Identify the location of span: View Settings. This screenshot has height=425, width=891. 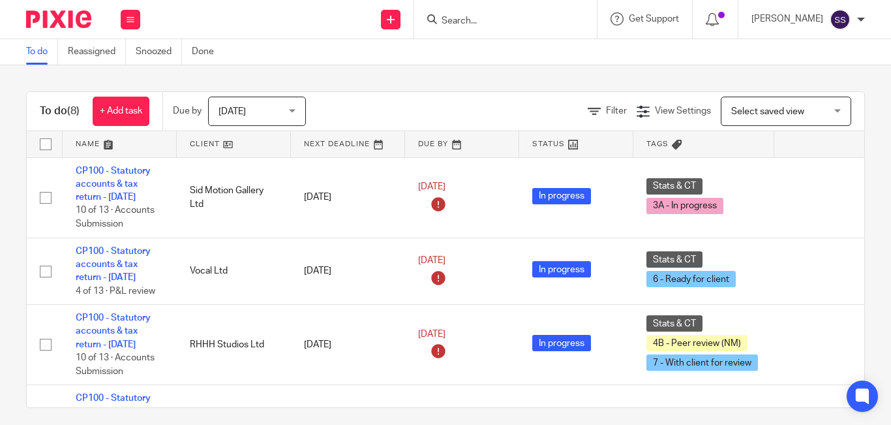
(683, 111).